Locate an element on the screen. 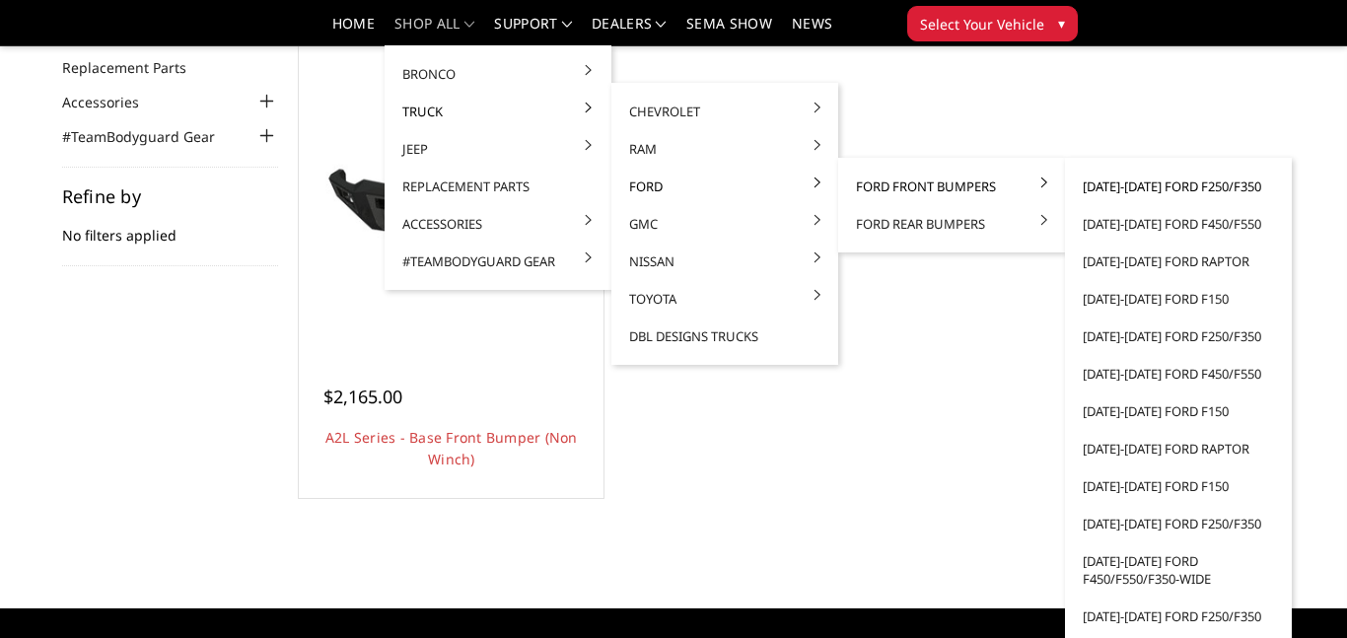  a: Ford is located at coordinates (725, 186).